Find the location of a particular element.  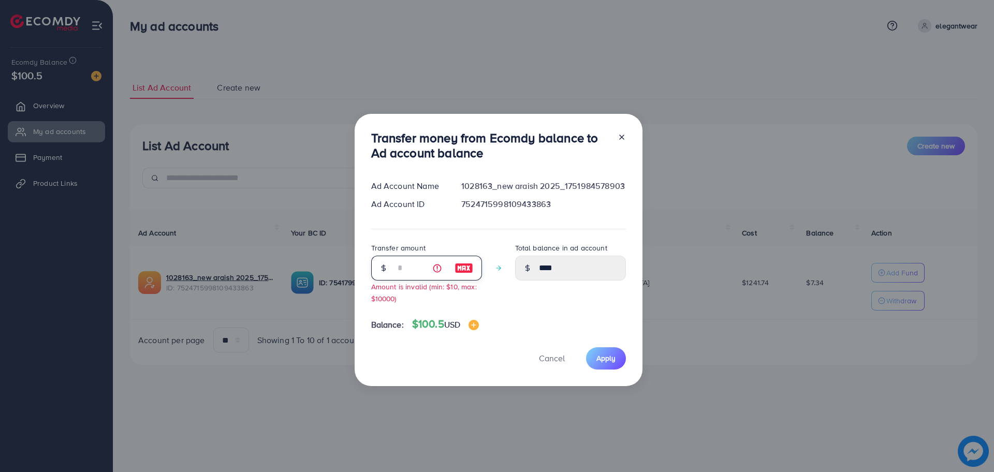

div: Ad Account ID is located at coordinates (408, 204).